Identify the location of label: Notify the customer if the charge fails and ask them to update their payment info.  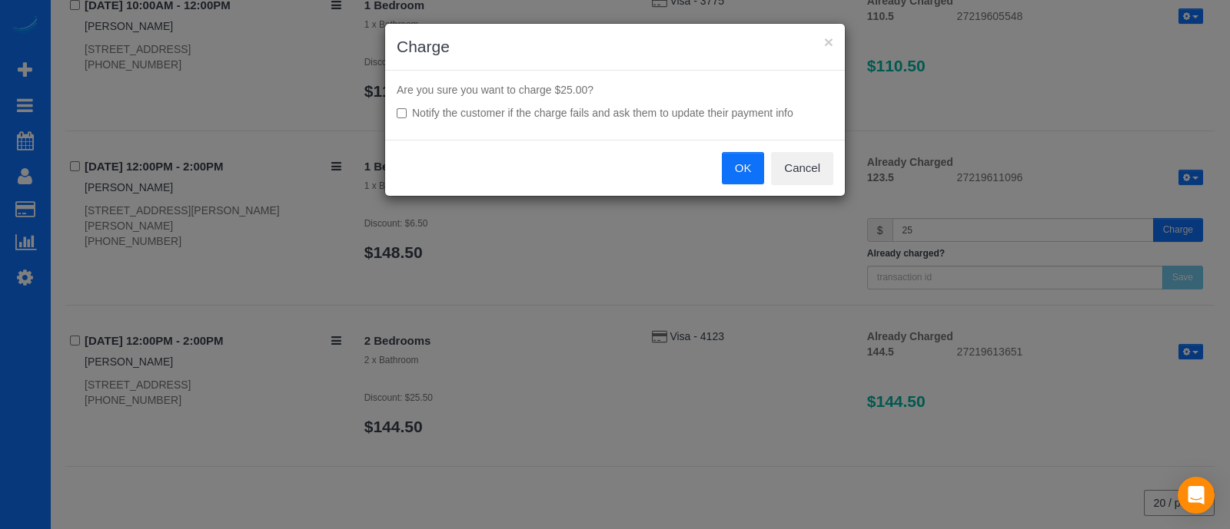
(615, 113).